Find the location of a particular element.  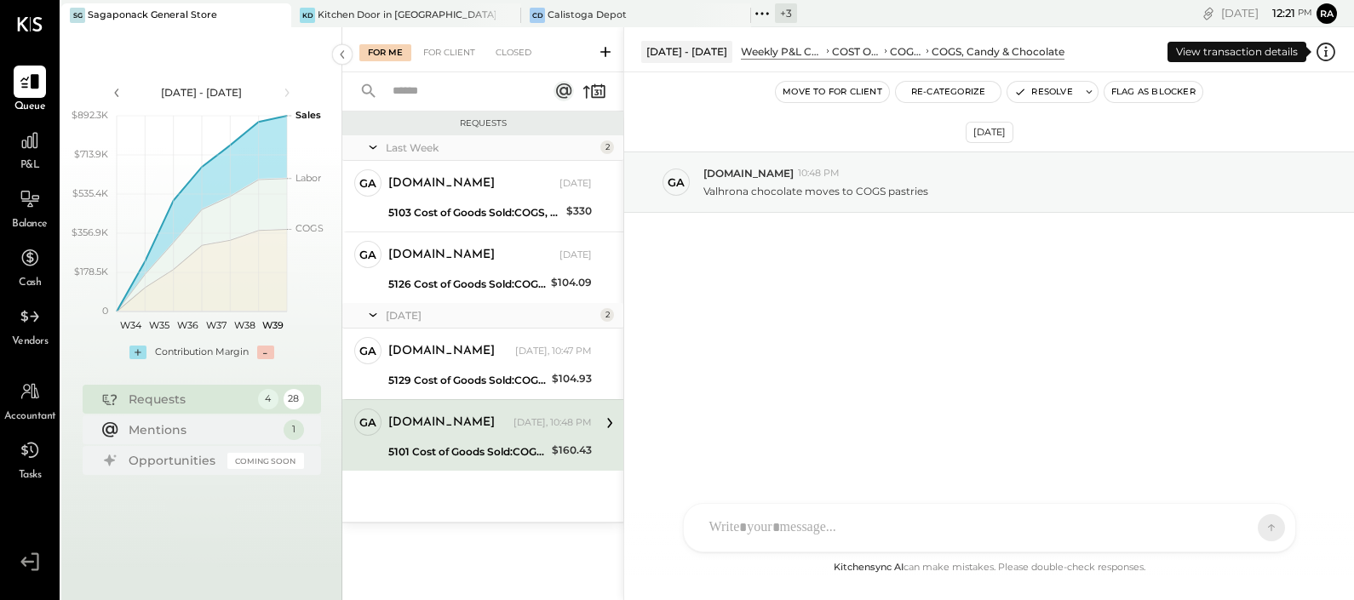

div: For Me is located at coordinates (385, 53).